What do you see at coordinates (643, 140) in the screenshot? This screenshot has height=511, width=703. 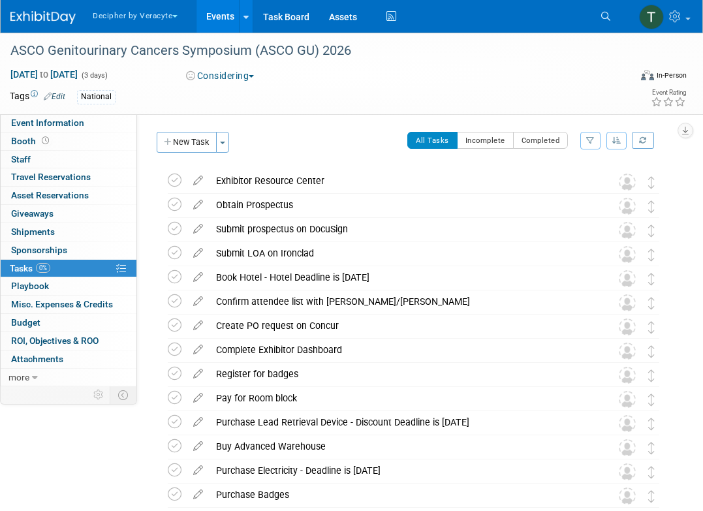 I see `a: Refresh` at bounding box center [643, 140].